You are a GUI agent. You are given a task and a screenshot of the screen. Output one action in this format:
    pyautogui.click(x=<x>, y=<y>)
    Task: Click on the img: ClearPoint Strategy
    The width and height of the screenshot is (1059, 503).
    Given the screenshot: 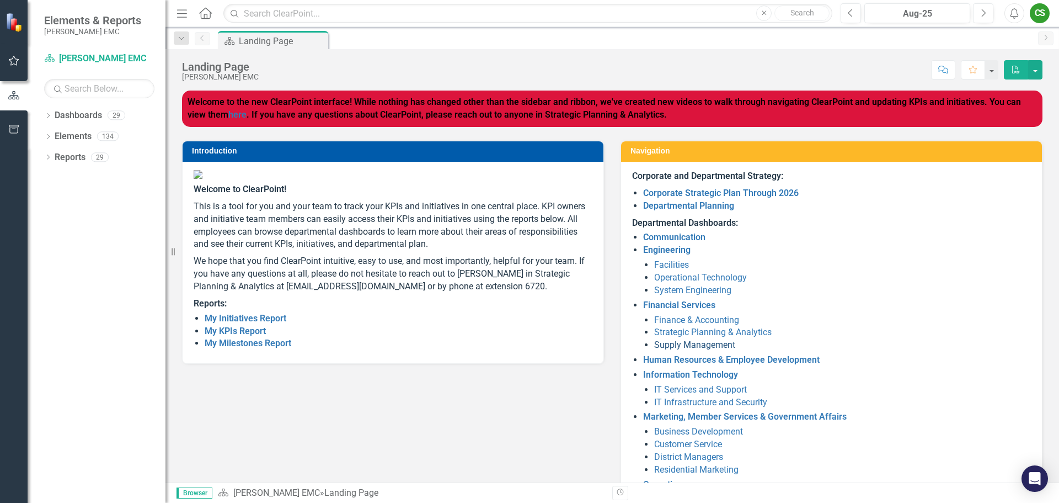 What is the action you would take?
    pyautogui.click(x=15, y=22)
    